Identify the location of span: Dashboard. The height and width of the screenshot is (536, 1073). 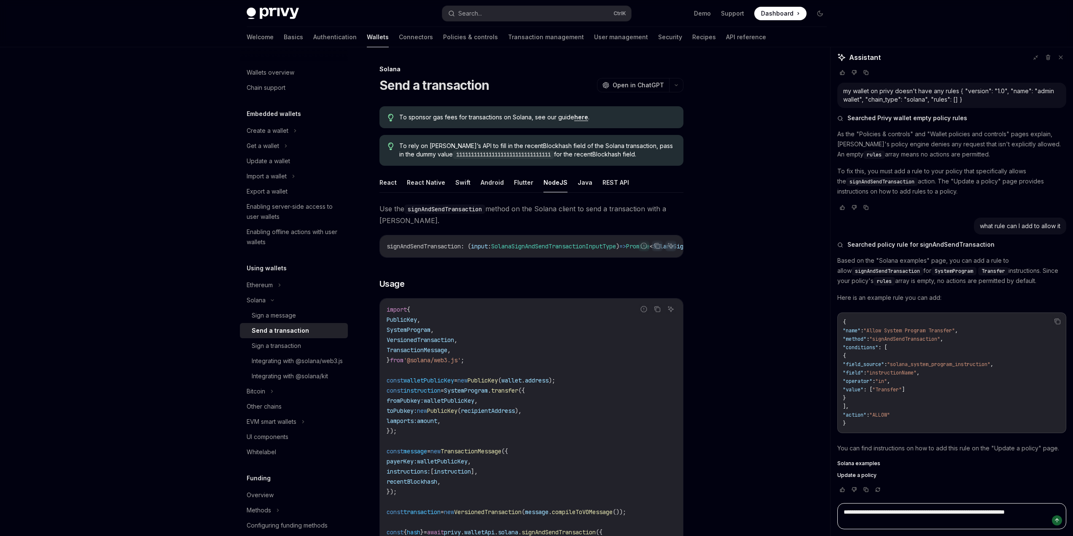
(777, 13).